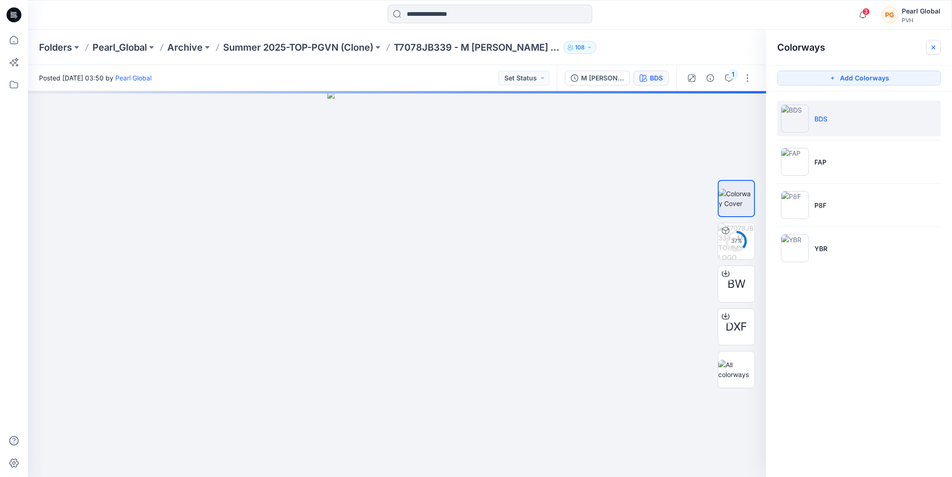 The height and width of the screenshot is (477, 952). What do you see at coordinates (133, 78) in the screenshot?
I see `a: Pearl Global` at bounding box center [133, 78].